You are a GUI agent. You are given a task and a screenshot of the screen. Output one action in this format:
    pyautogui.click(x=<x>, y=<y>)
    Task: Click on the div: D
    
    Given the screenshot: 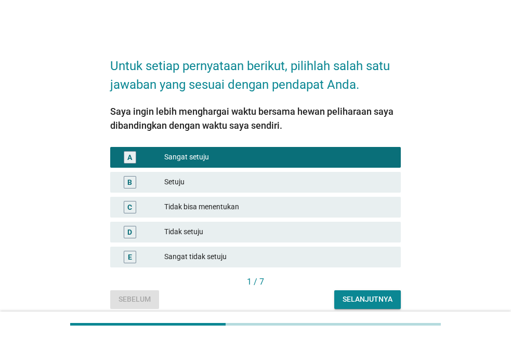 What is the action you would take?
    pyautogui.click(x=129, y=232)
    